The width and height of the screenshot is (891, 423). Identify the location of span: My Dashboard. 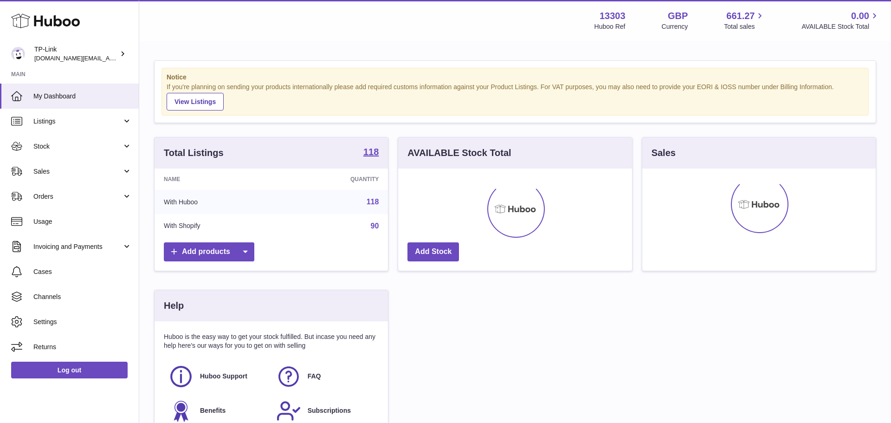
(83, 96).